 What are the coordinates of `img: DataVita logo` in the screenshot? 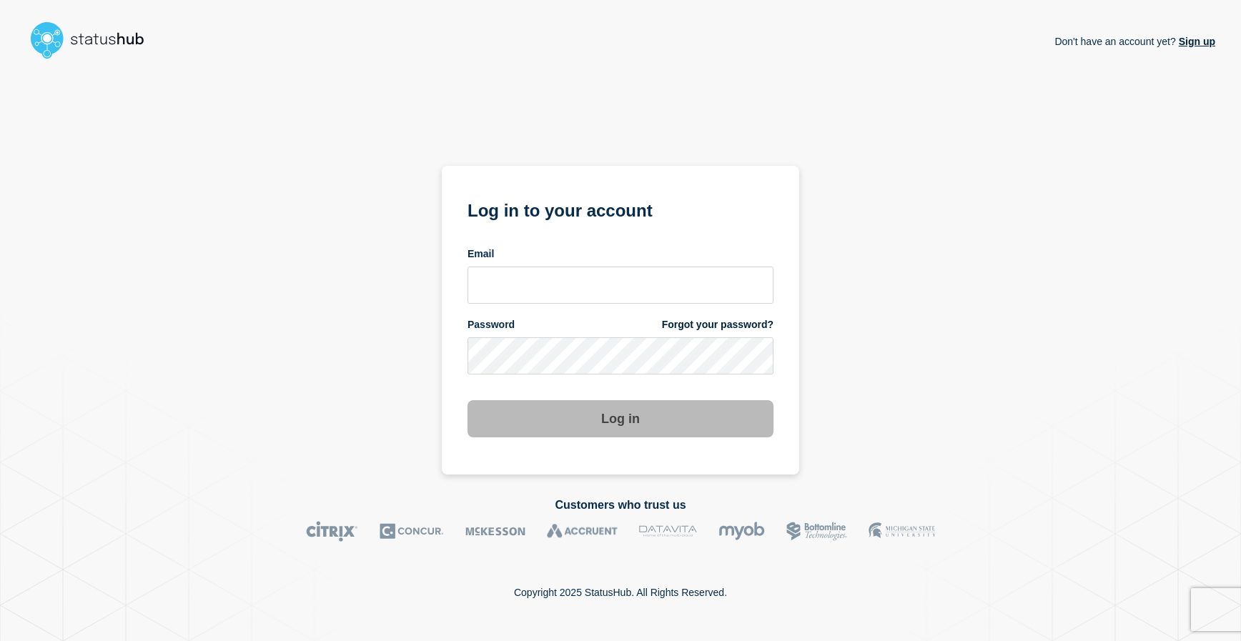 It's located at (668, 531).